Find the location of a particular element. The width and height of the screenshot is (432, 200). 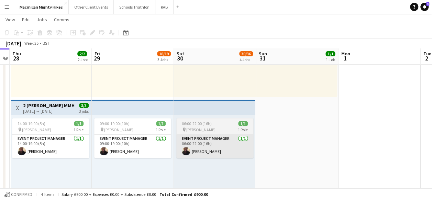

span: 31 is located at coordinates (262, 58).